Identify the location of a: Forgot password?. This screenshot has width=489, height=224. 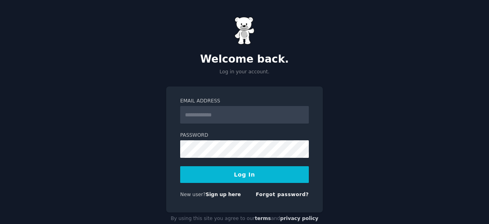
(282, 195).